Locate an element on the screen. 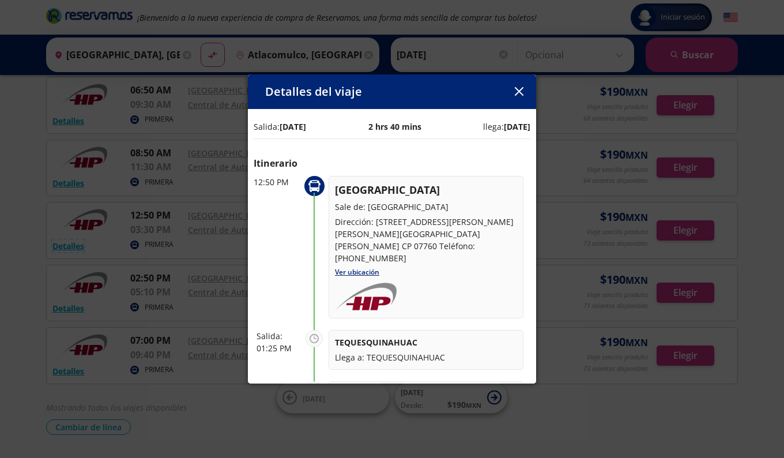 Image resolution: width=784 pixels, height=458 pixels. p: llega: is located at coordinates (507, 126).